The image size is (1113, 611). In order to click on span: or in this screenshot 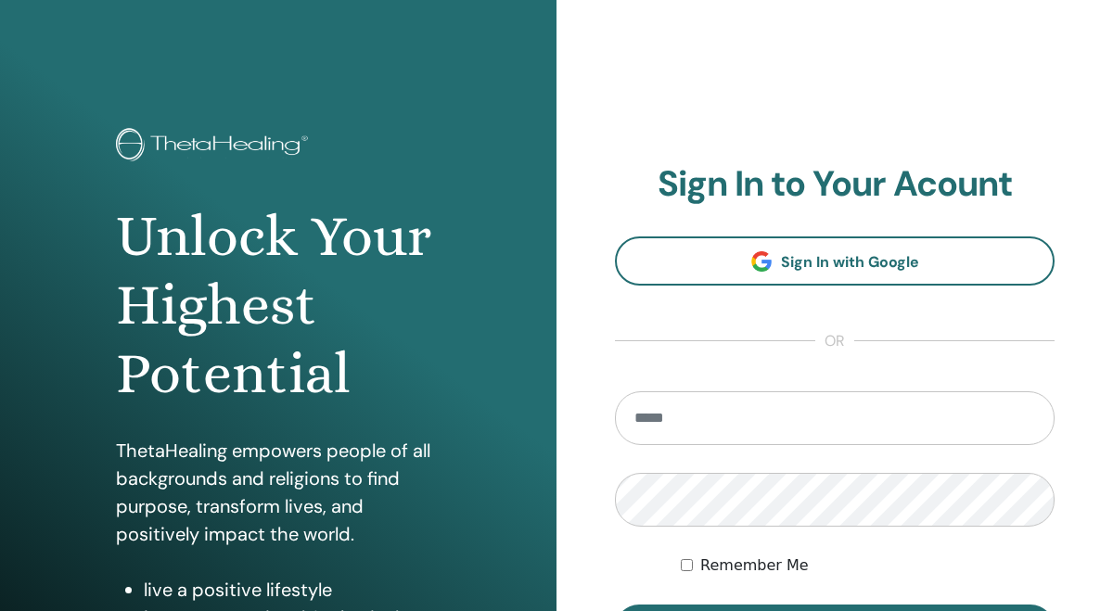, I will do `click(834, 341)`.